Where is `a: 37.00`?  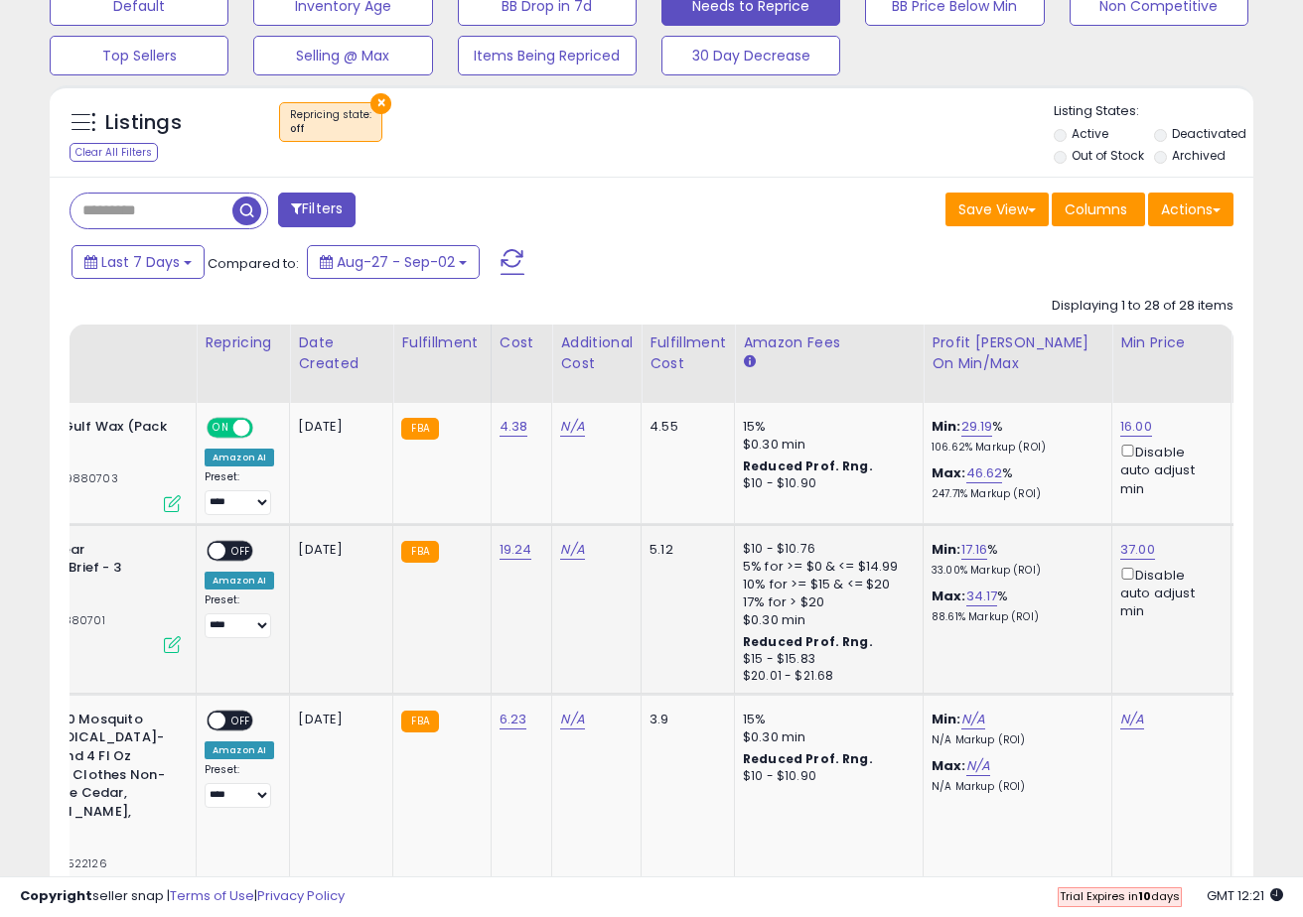 a: 37.00 is located at coordinates (1137, 550).